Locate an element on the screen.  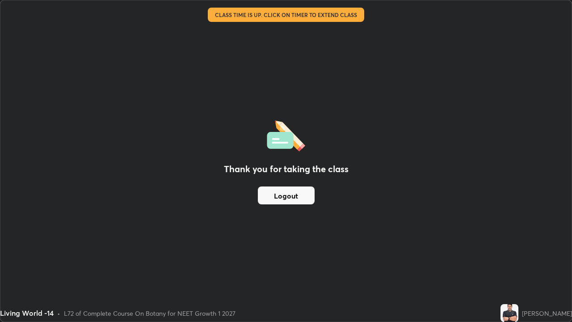
img: offlineFeedback.1438e8b3.svg is located at coordinates (286, 134).